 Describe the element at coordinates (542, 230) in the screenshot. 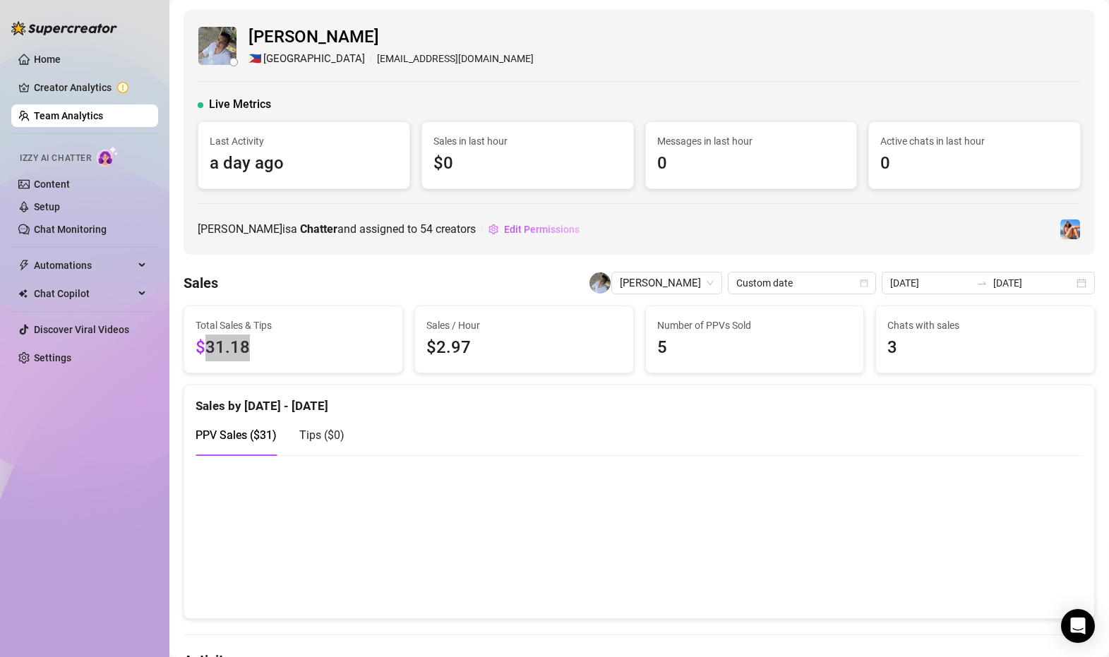

I see `span: Edit Permissions` at that location.